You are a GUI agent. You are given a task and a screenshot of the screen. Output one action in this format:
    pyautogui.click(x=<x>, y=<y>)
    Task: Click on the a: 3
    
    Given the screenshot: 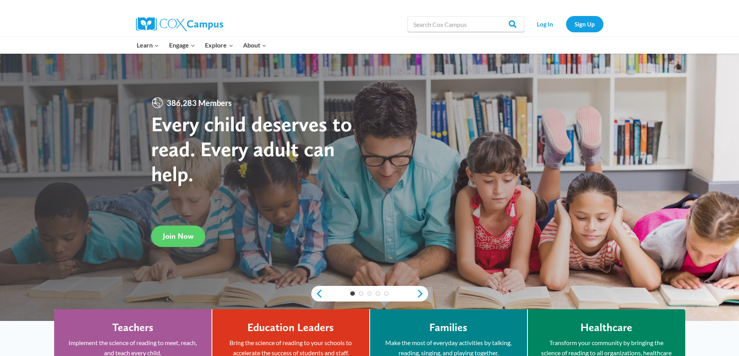 What is the action you would take?
    pyautogui.click(x=370, y=294)
    